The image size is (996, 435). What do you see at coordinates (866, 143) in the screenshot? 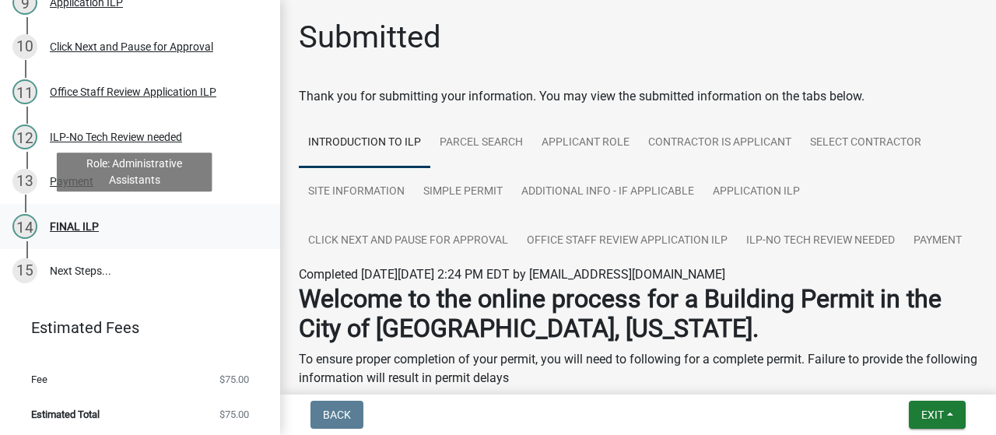
I see `a: Select Contractor` at bounding box center [866, 143].